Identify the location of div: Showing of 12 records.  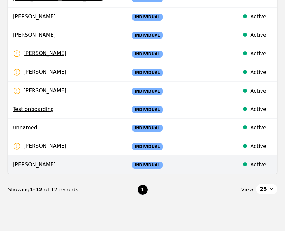
(72, 190).